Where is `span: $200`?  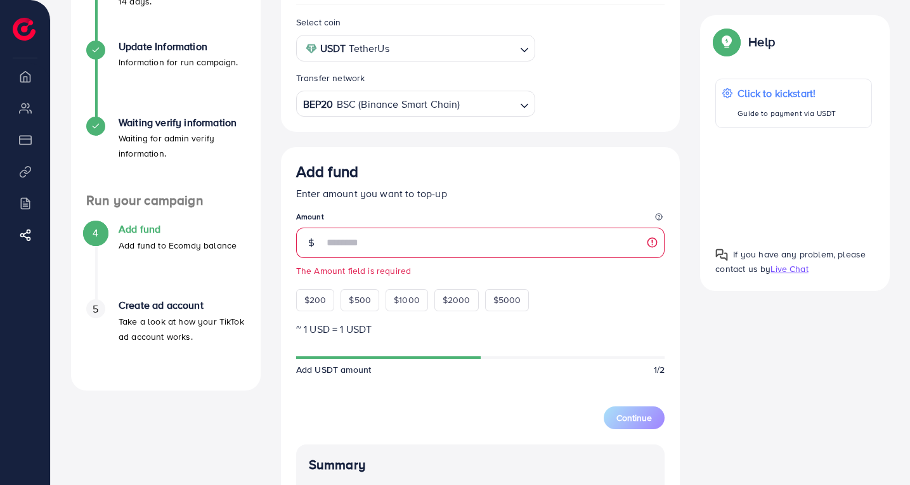 span: $200 is located at coordinates (315, 300).